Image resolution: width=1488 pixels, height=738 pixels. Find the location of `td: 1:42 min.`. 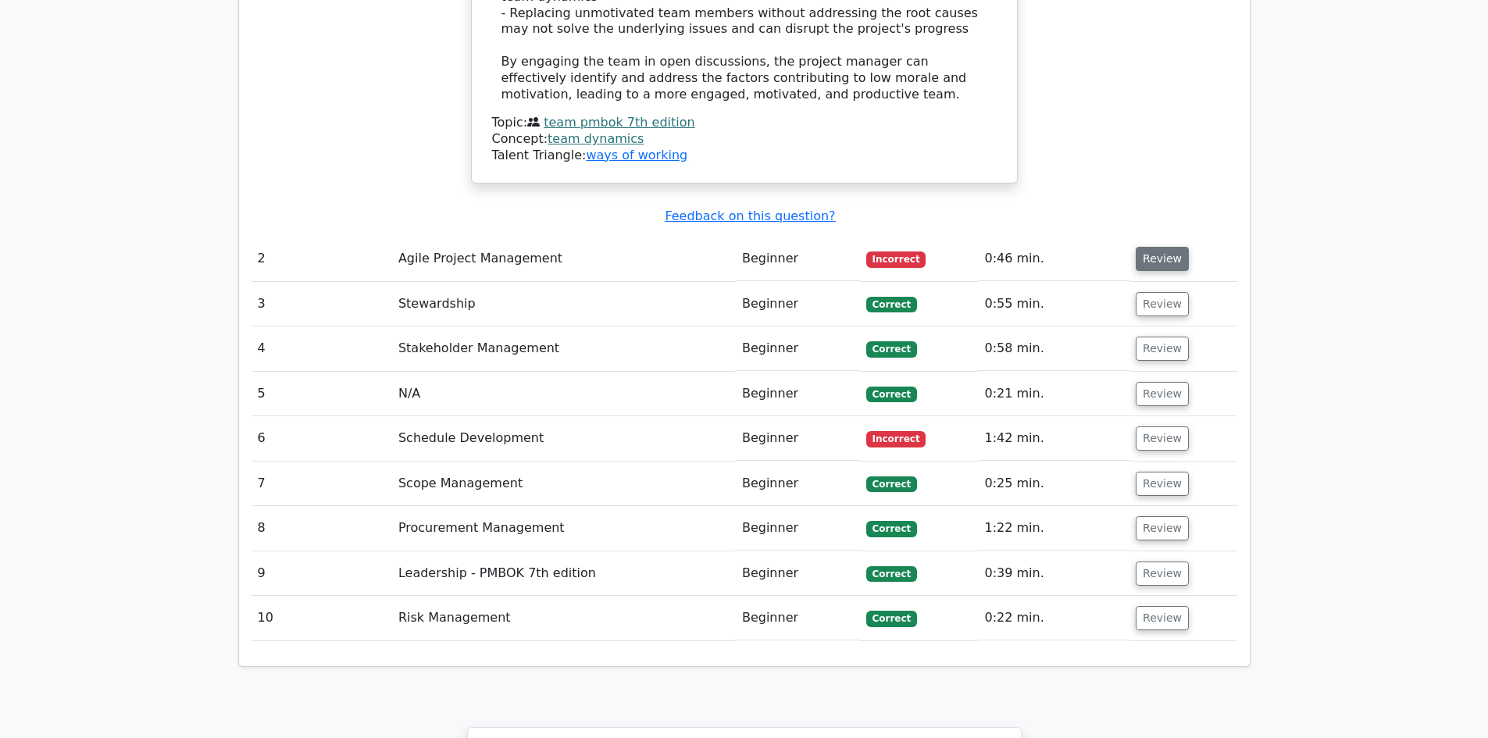

td: 1:42 min. is located at coordinates (1054, 438).